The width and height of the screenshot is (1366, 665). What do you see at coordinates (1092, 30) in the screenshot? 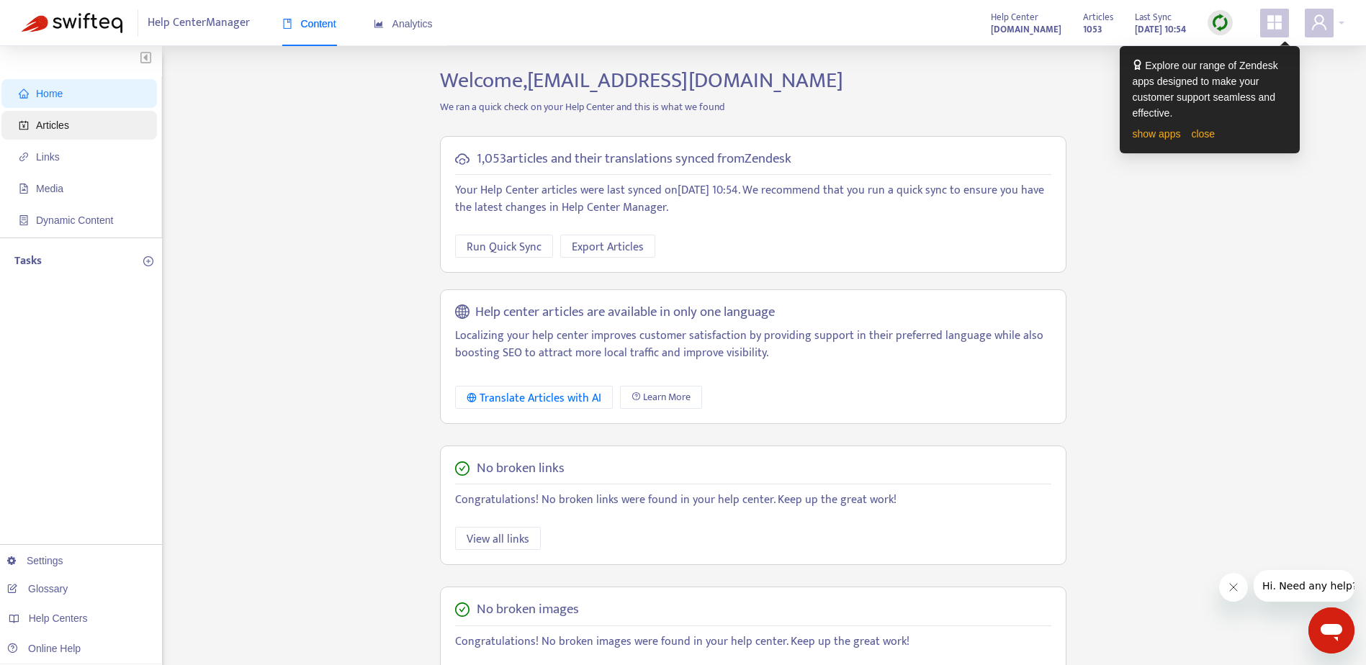
I see `strong: 1053` at bounding box center [1092, 30].